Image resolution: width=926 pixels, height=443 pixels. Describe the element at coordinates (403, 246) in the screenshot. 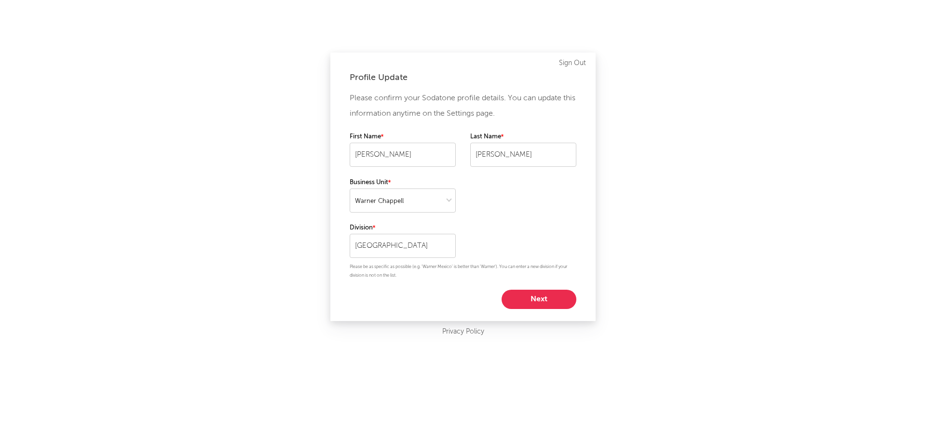

I see `input: Your division` at that location.